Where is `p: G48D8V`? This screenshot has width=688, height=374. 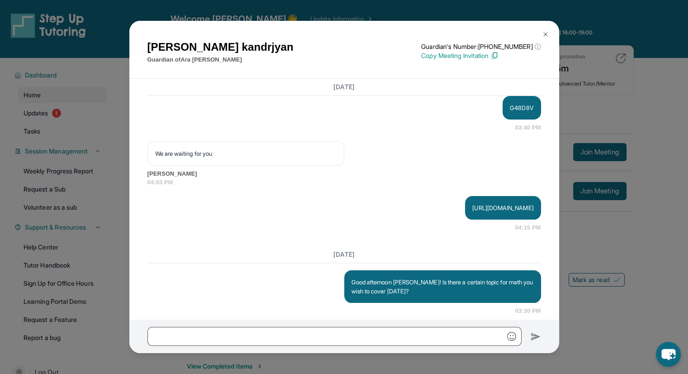
p: G48D8V is located at coordinates (522, 108).